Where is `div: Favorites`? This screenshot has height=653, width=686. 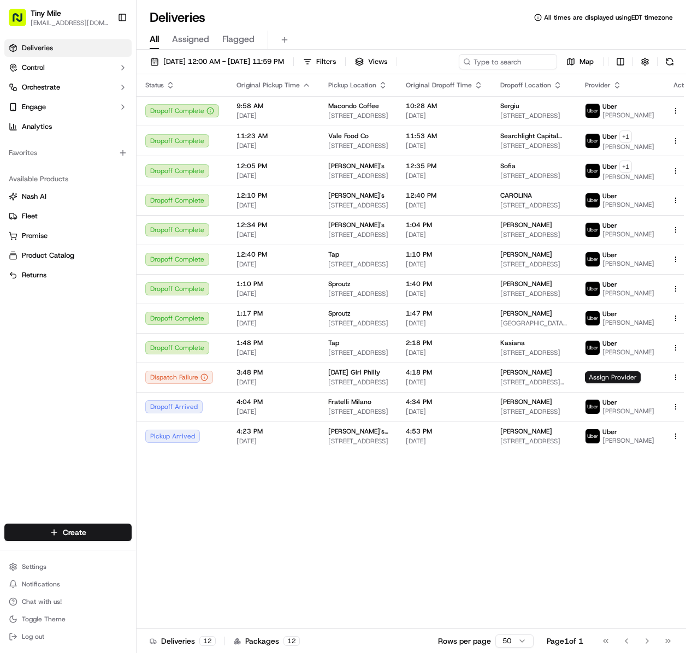
div: Favorites is located at coordinates (68, 153).